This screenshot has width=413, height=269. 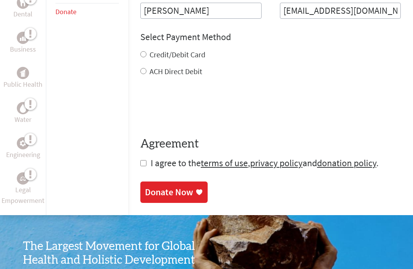 What do you see at coordinates (23, 43) in the screenshot?
I see `a: BusinessBusiness` at bounding box center [23, 43].